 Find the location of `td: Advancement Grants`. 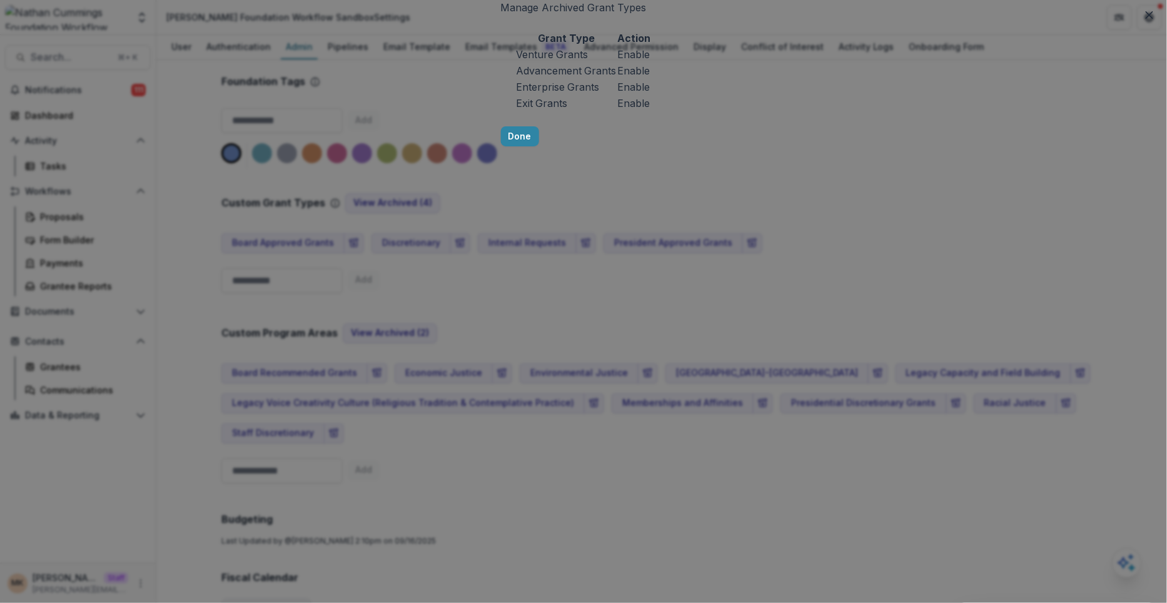

td: Advancement Grants is located at coordinates (567, 71).